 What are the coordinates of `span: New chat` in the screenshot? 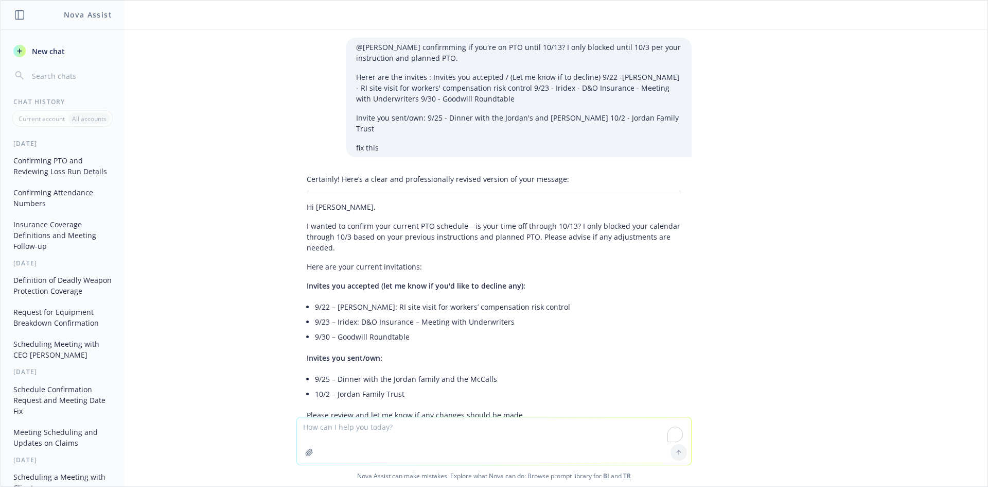 It's located at (47, 51).